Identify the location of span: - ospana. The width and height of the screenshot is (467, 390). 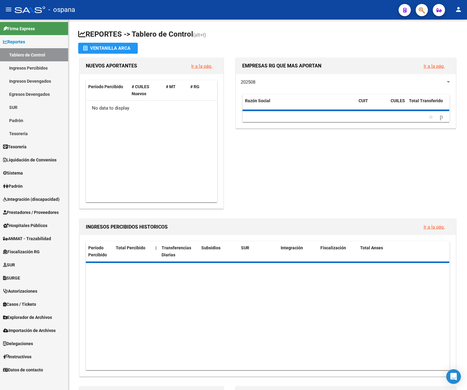
(62, 10).